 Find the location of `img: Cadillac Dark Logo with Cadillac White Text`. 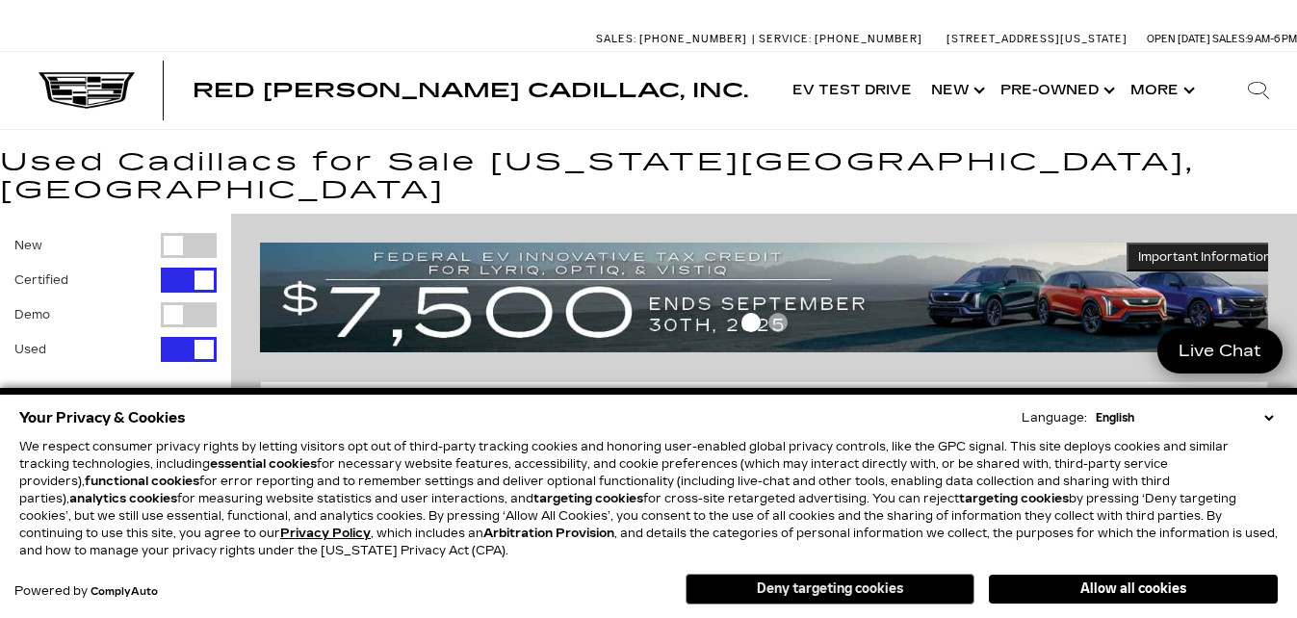

img: Cadillac Dark Logo with Cadillac White Text is located at coordinates (87, 91).